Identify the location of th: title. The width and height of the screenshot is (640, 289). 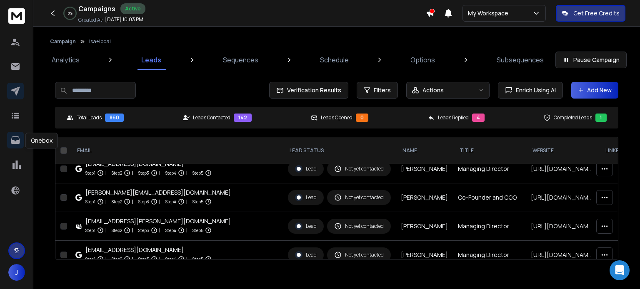
(489, 151).